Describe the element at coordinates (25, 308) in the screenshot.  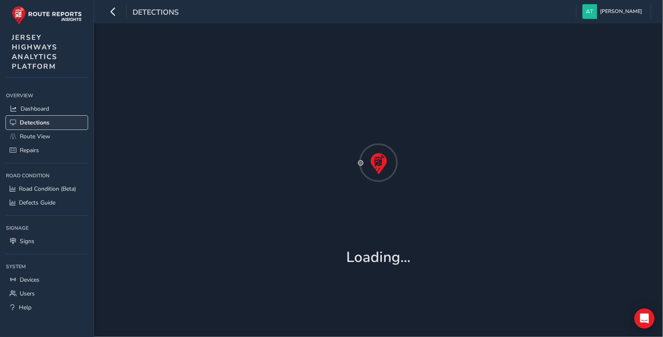
I see `span: Help` at that location.